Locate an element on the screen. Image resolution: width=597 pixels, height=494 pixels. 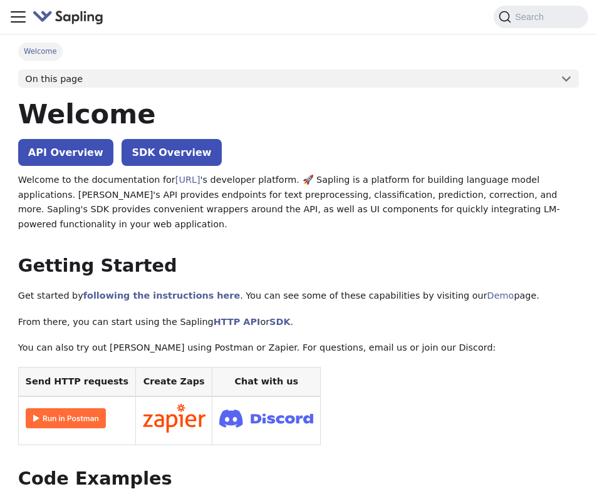
img: Sapling.ai is located at coordinates (68, 17).